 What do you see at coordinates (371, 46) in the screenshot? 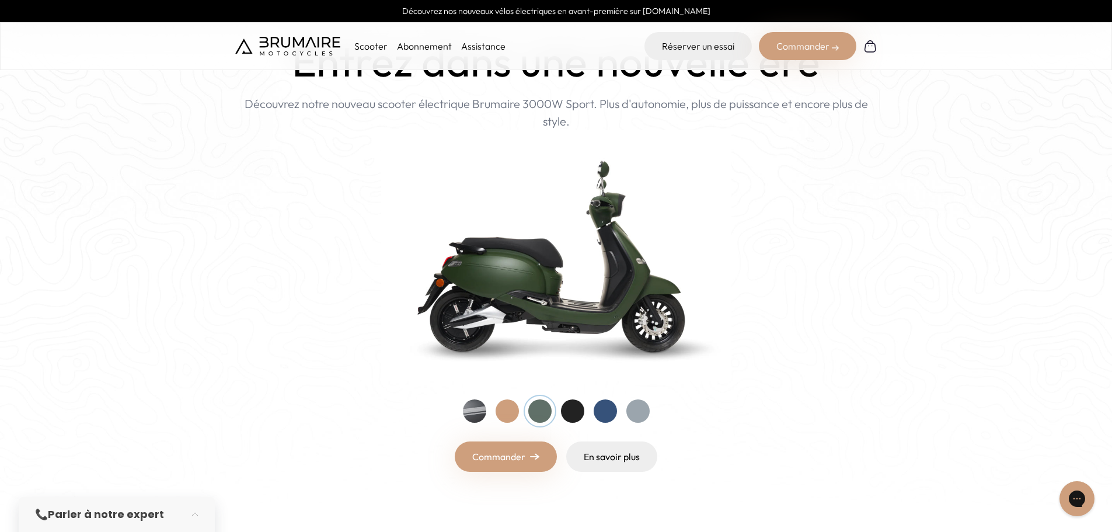
I see `p: Scooter` at bounding box center [371, 46].